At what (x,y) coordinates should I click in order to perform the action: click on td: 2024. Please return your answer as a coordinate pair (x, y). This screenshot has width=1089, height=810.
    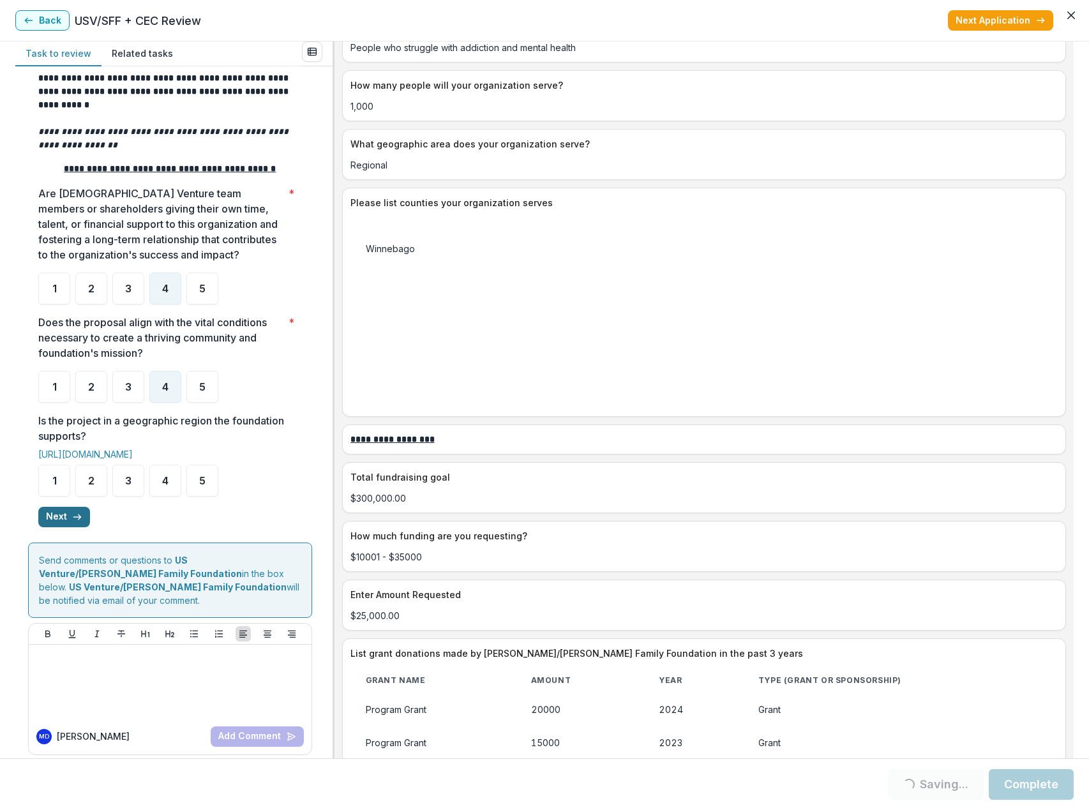
    Looking at the image, I should click on (693, 710).